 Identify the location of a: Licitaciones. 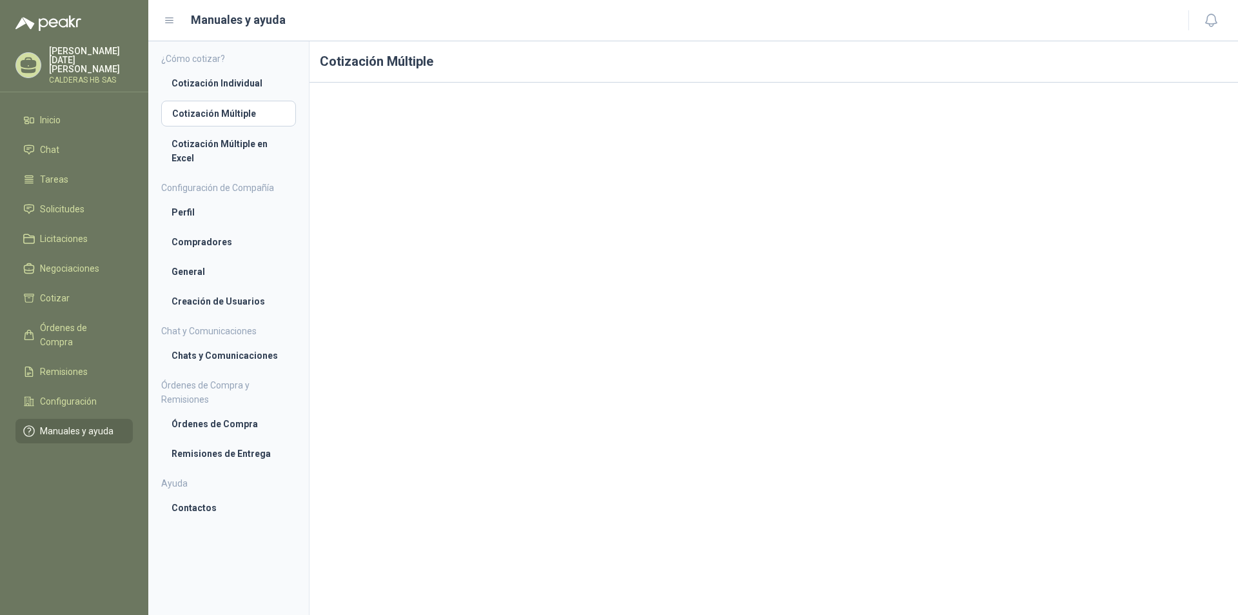
(74, 239).